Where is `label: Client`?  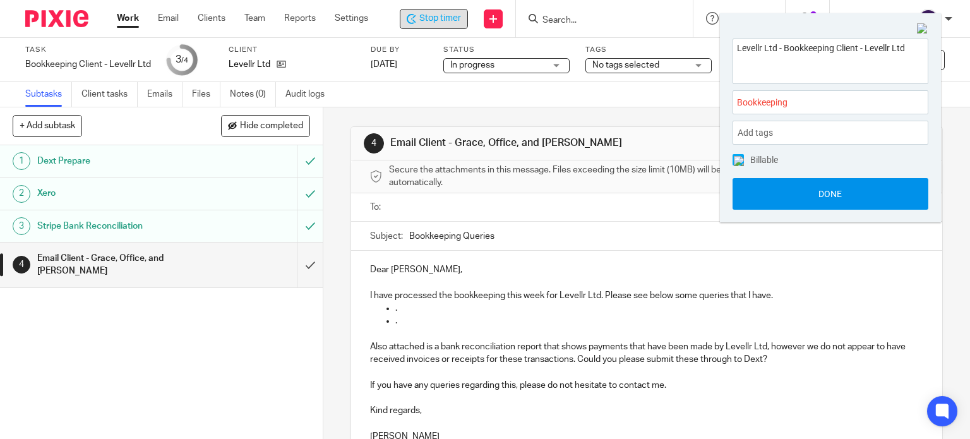 label: Client is located at coordinates (292, 50).